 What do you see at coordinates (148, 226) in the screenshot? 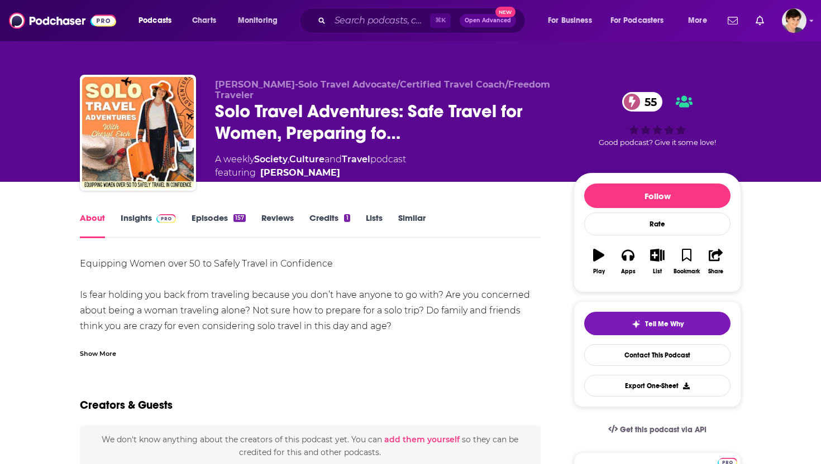
I see `a: InsightsPodchaser Pro` at bounding box center [148, 226].